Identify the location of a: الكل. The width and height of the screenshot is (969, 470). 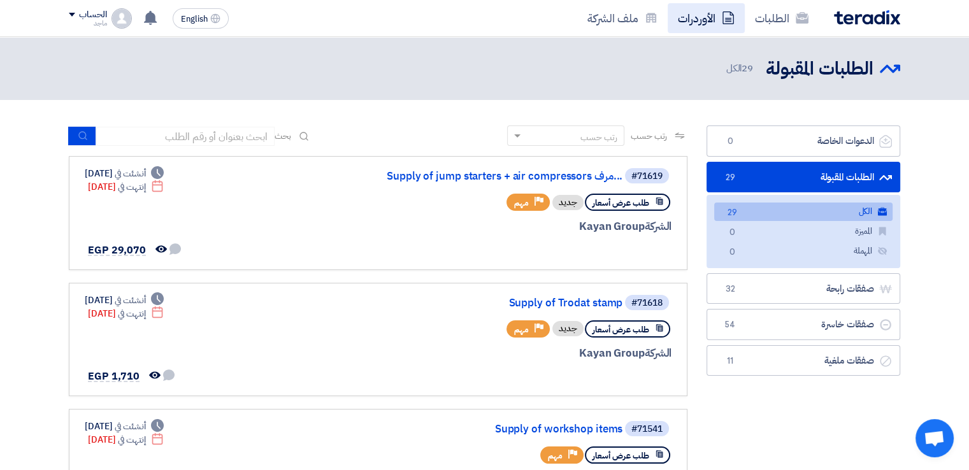
(803, 211).